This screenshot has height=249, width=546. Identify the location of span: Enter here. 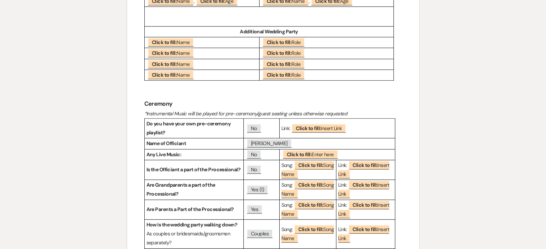
(310, 154).